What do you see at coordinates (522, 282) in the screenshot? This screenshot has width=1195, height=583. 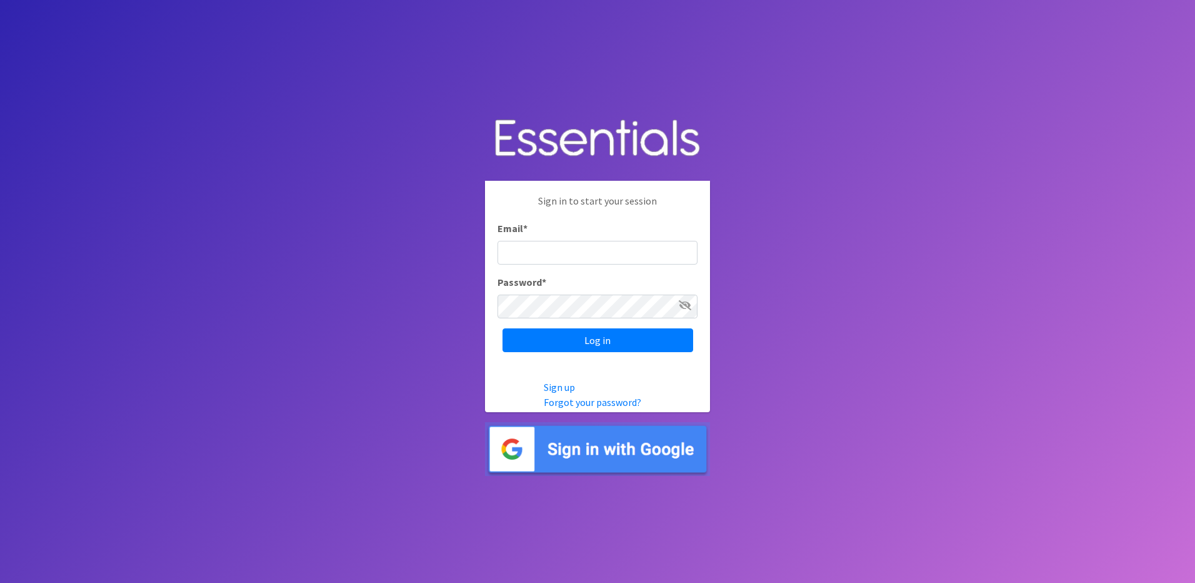 I see `label: Password` at bounding box center [522, 282].